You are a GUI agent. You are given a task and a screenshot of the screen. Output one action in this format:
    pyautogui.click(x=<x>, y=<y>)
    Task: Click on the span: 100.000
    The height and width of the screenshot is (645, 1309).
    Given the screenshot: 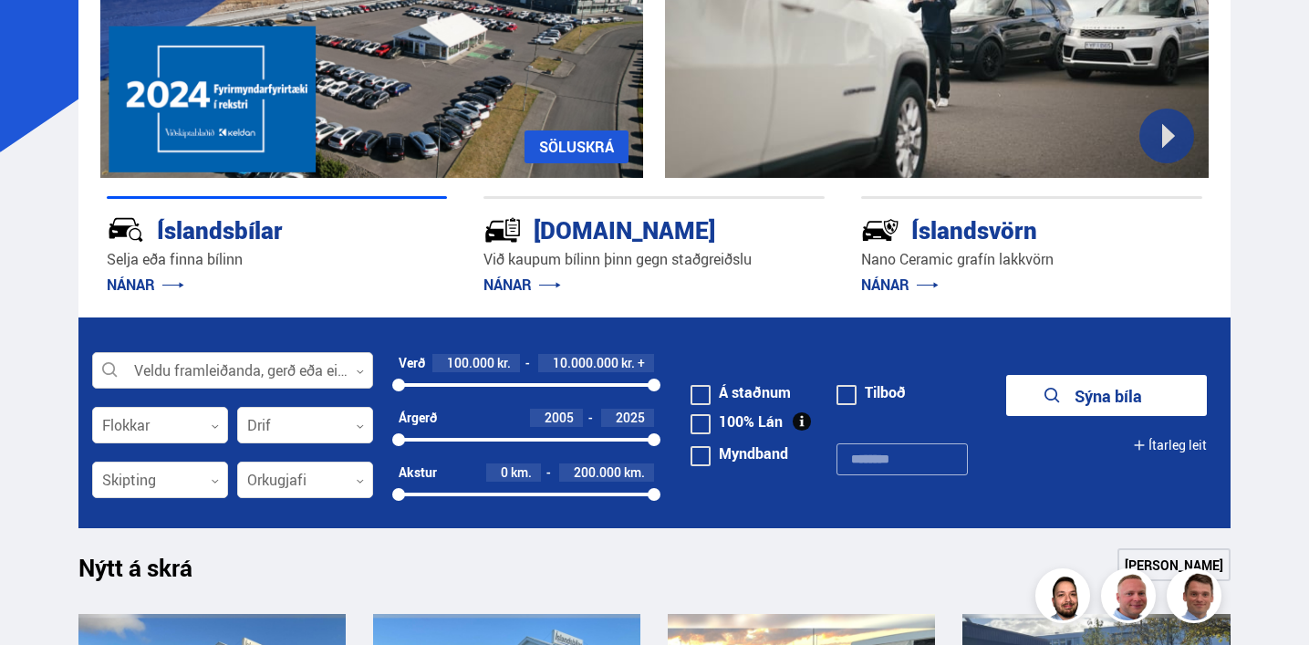 What is the action you would take?
    pyautogui.click(x=471, y=362)
    